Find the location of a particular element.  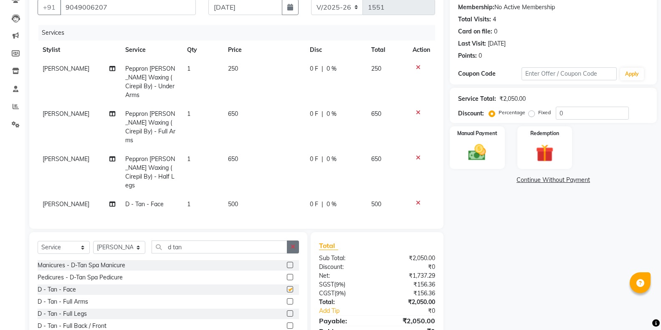

label: Percentage is located at coordinates (512, 112).